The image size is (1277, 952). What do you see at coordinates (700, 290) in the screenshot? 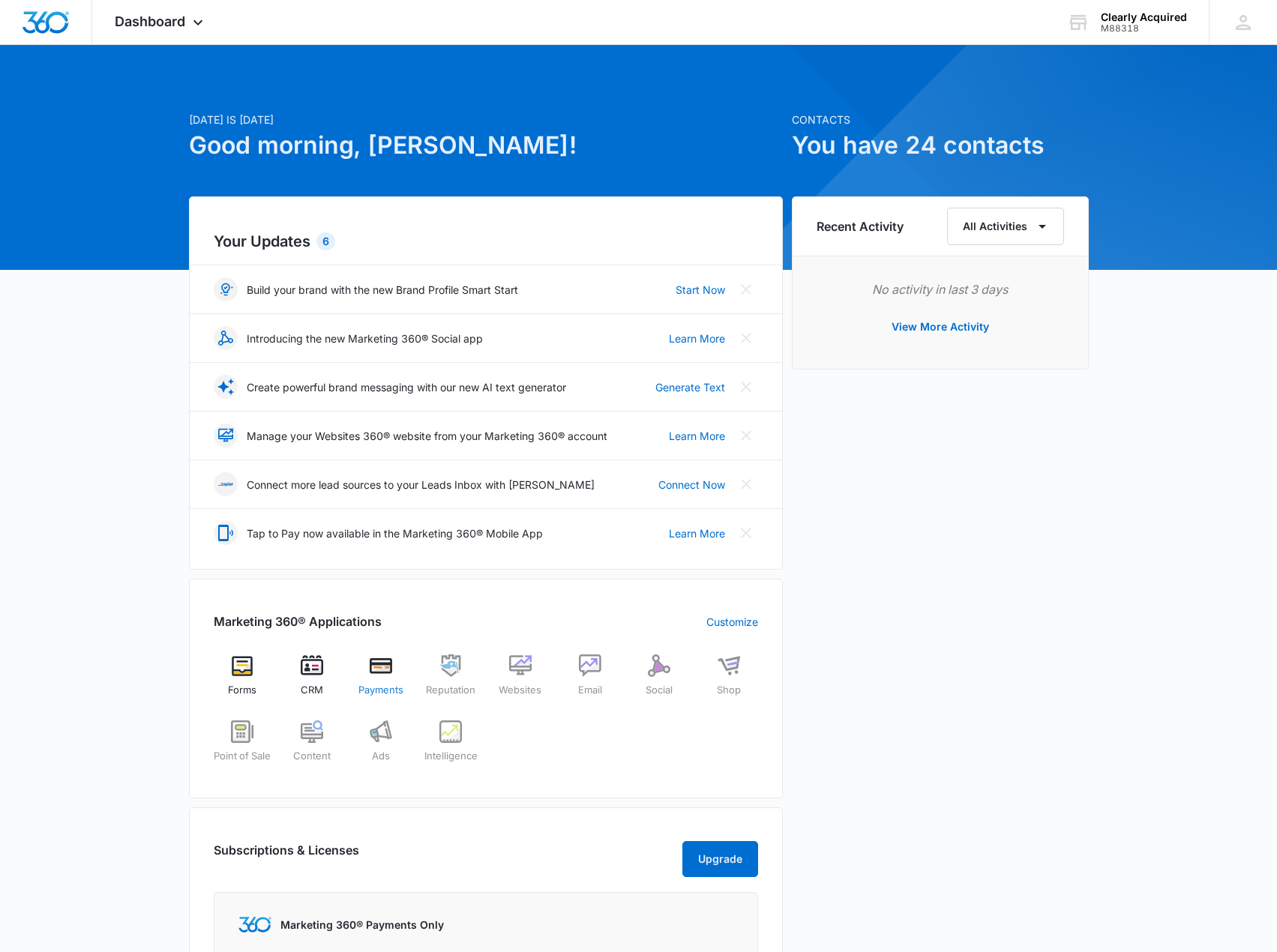
I see `a: Start Now` at bounding box center [700, 290].